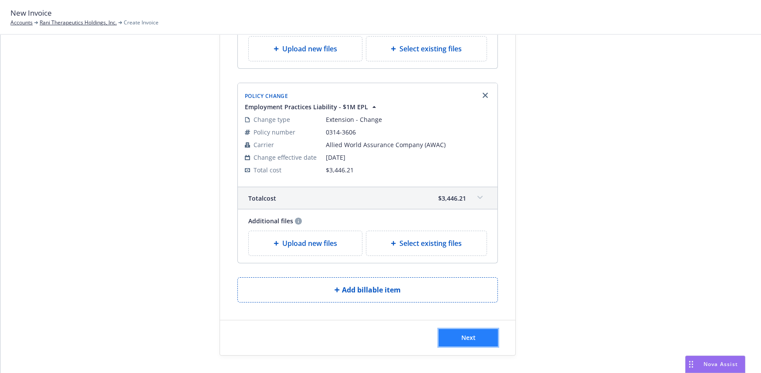 The height and width of the screenshot is (373, 761). What do you see at coordinates (271, 221) in the screenshot?
I see `span: Additional files` at bounding box center [271, 221].